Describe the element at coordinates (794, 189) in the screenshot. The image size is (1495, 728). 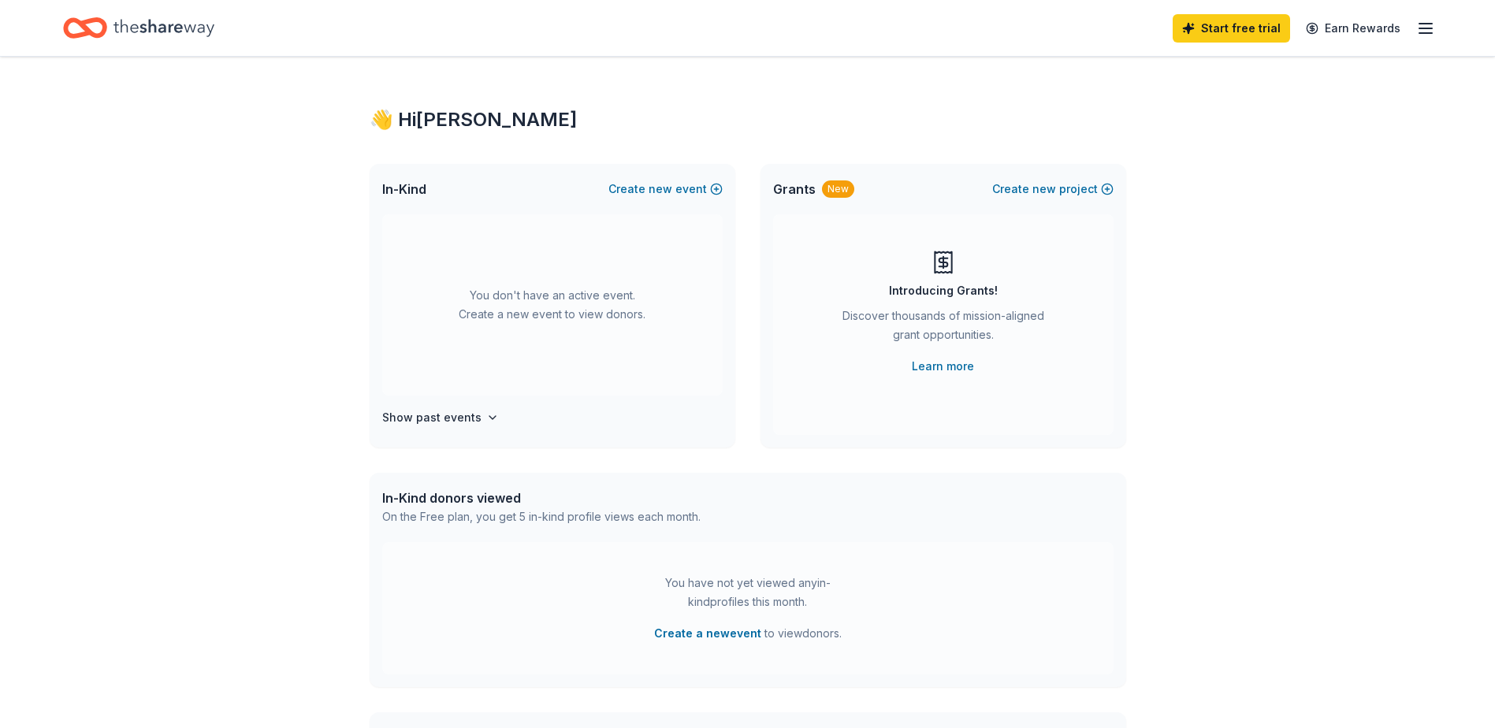
I see `span: Grants` at that location.